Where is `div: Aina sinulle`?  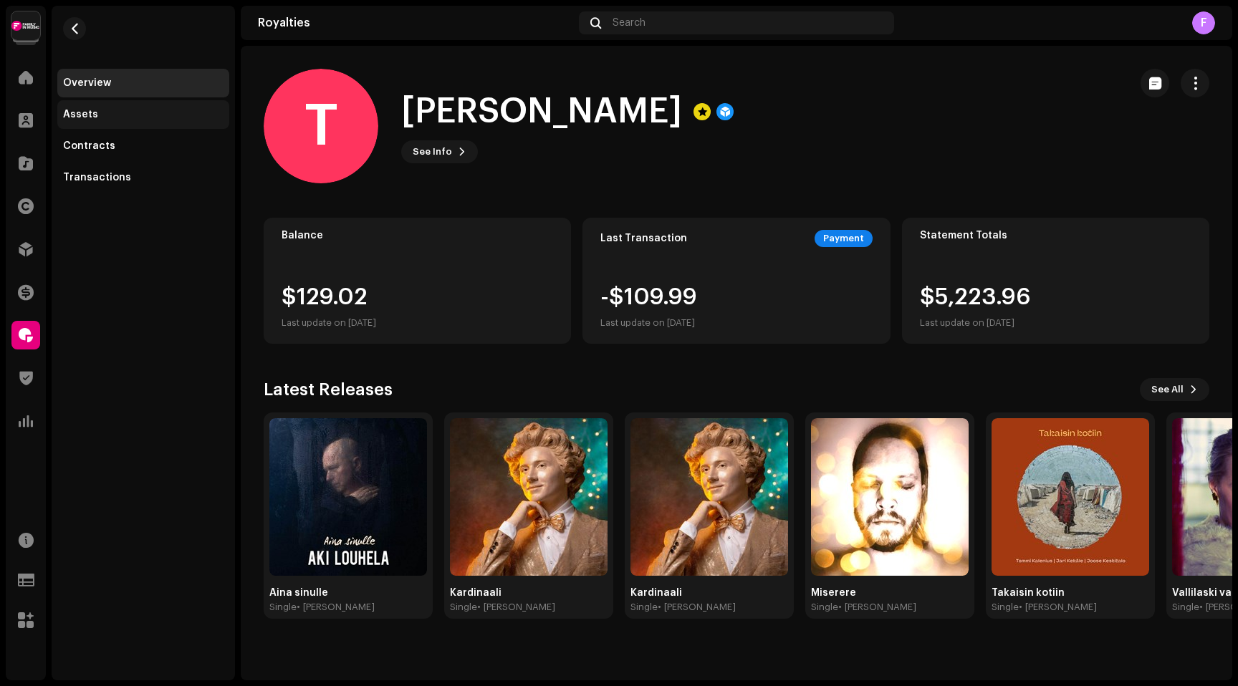
div: Aina sinulle is located at coordinates (348, 593).